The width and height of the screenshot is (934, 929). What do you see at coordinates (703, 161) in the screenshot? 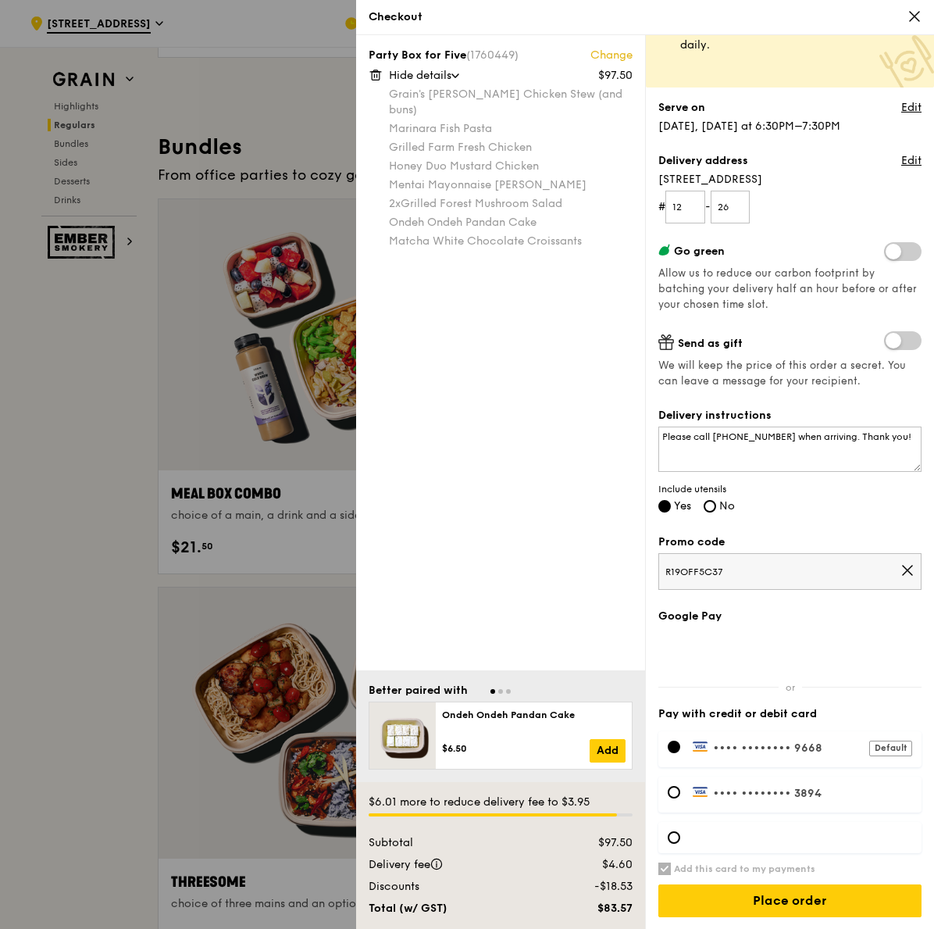
I see `label: Delivery address` at bounding box center [703, 161].